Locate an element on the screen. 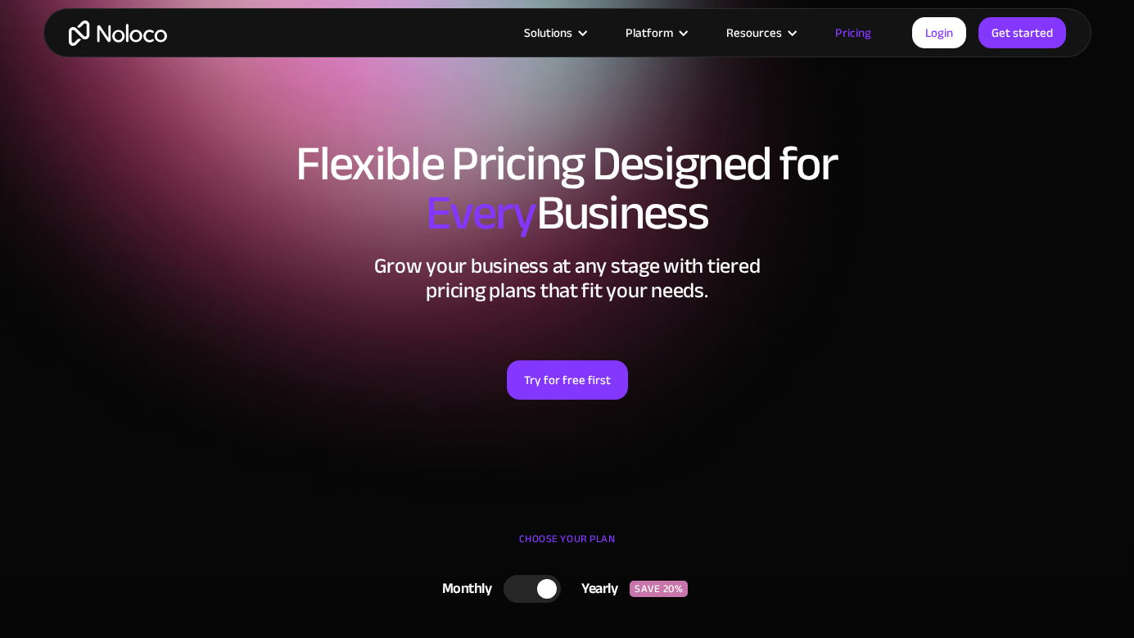 The width and height of the screenshot is (1134, 638). div: Monthly is located at coordinates (463, 589).